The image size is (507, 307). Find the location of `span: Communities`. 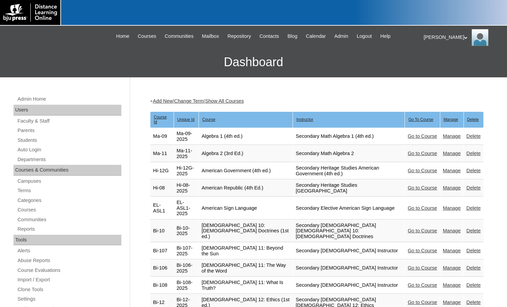

span: Communities is located at coordinates (179, 36).